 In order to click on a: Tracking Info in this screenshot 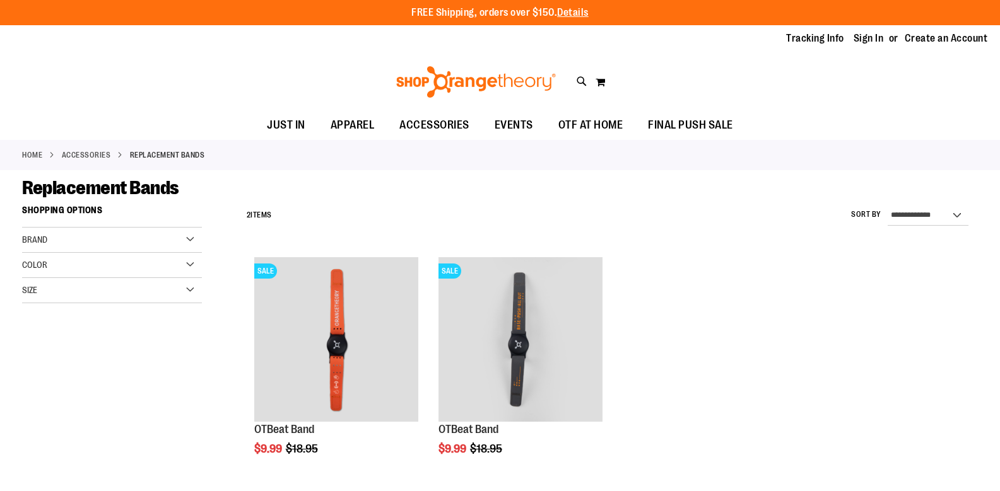, I will do `click(815, 38)`.